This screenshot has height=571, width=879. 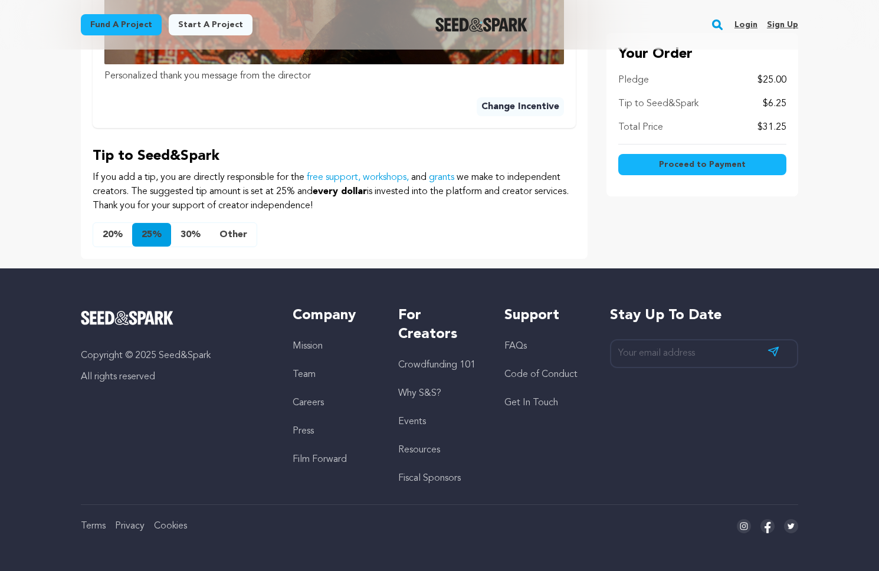 What do you see at coordinates (702, 54) in the screenshot?
I see `p: Your Order` at bounding box center [702, 54].